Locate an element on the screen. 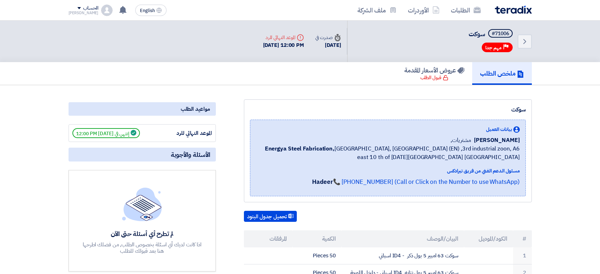 The width and height of the screenshot is (600, 274). td: 50 Pieces is located at coordinates (317, 256).